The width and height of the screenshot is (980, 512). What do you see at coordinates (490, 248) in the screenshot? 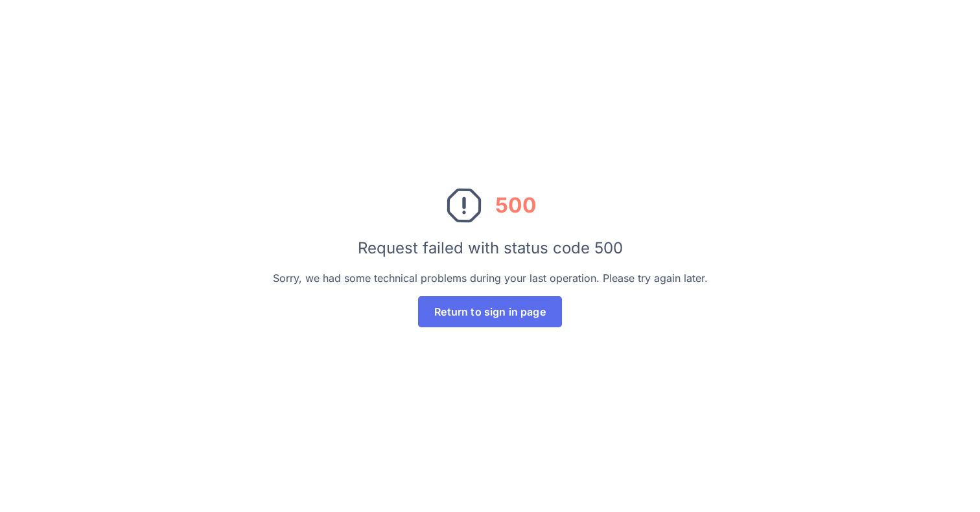
I see `div: Request failed with status code 500` at bounding box center [490, 248].